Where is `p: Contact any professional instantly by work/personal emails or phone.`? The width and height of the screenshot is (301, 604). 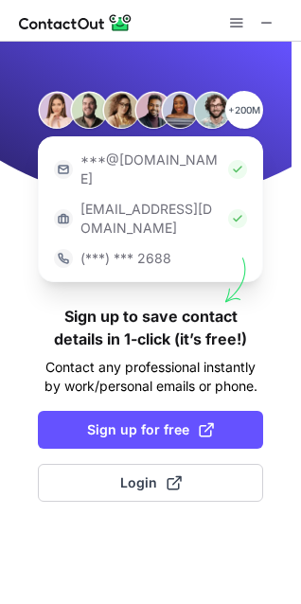 p: Contact any professional instantly by work/personal emails or phone. is located at coordinates (150, 377).